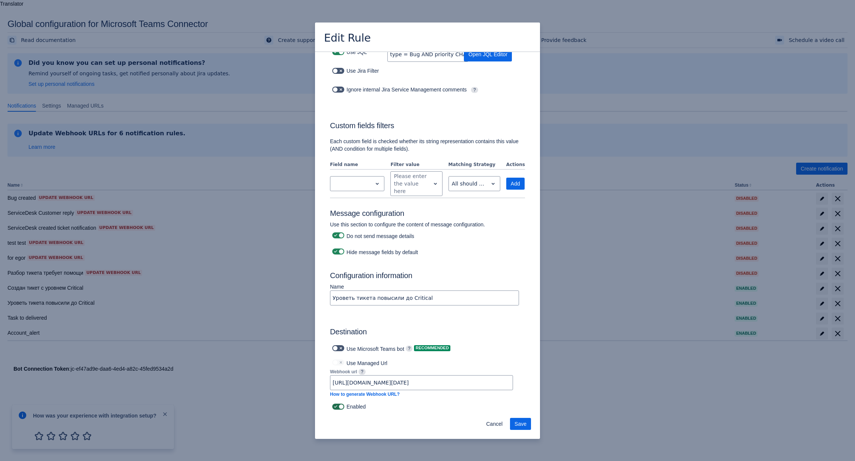 The width and height of the screenshot is (855, 461). Describe the element at coordinates (347, 39) in the screenshot. I see `h3: Edit Rule` at that location.